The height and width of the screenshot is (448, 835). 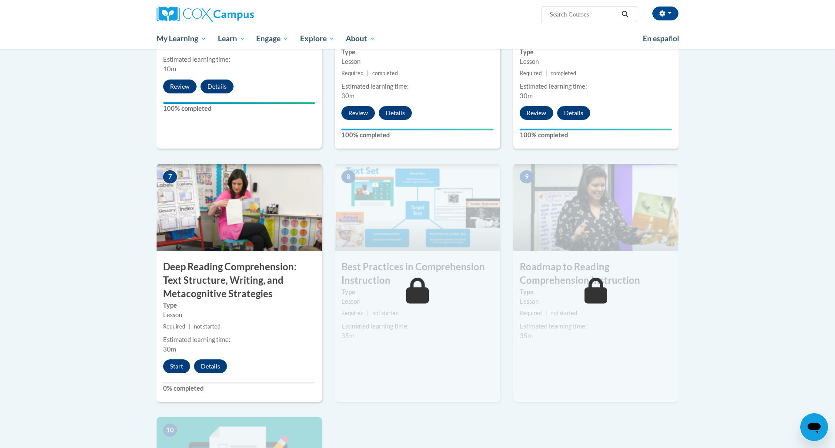 I want to click on span: Learn, so click(x=231, y=39).